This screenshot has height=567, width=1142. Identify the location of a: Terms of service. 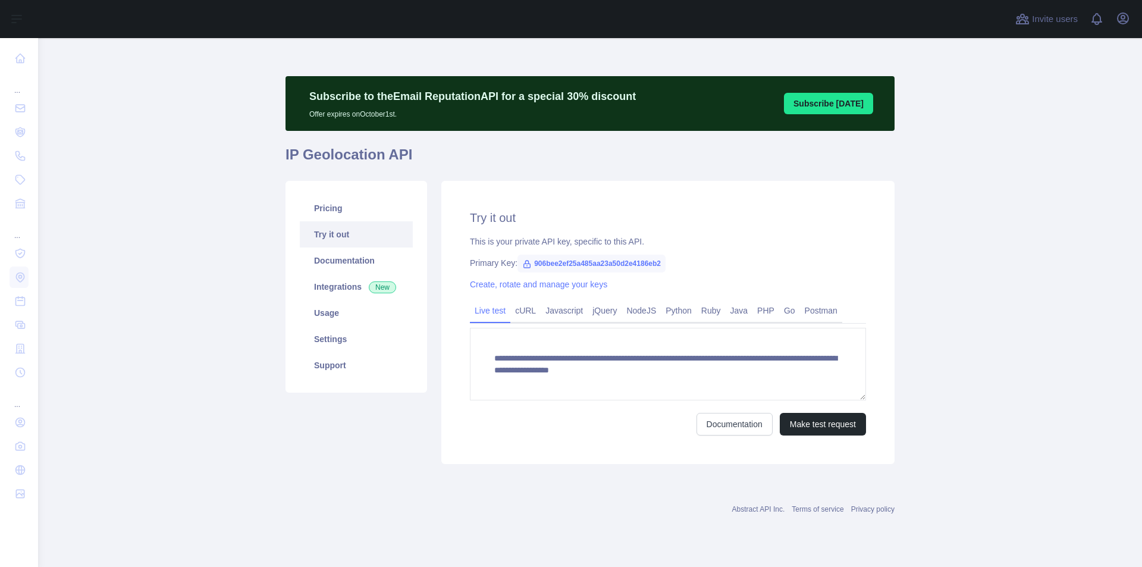
(817, 509).